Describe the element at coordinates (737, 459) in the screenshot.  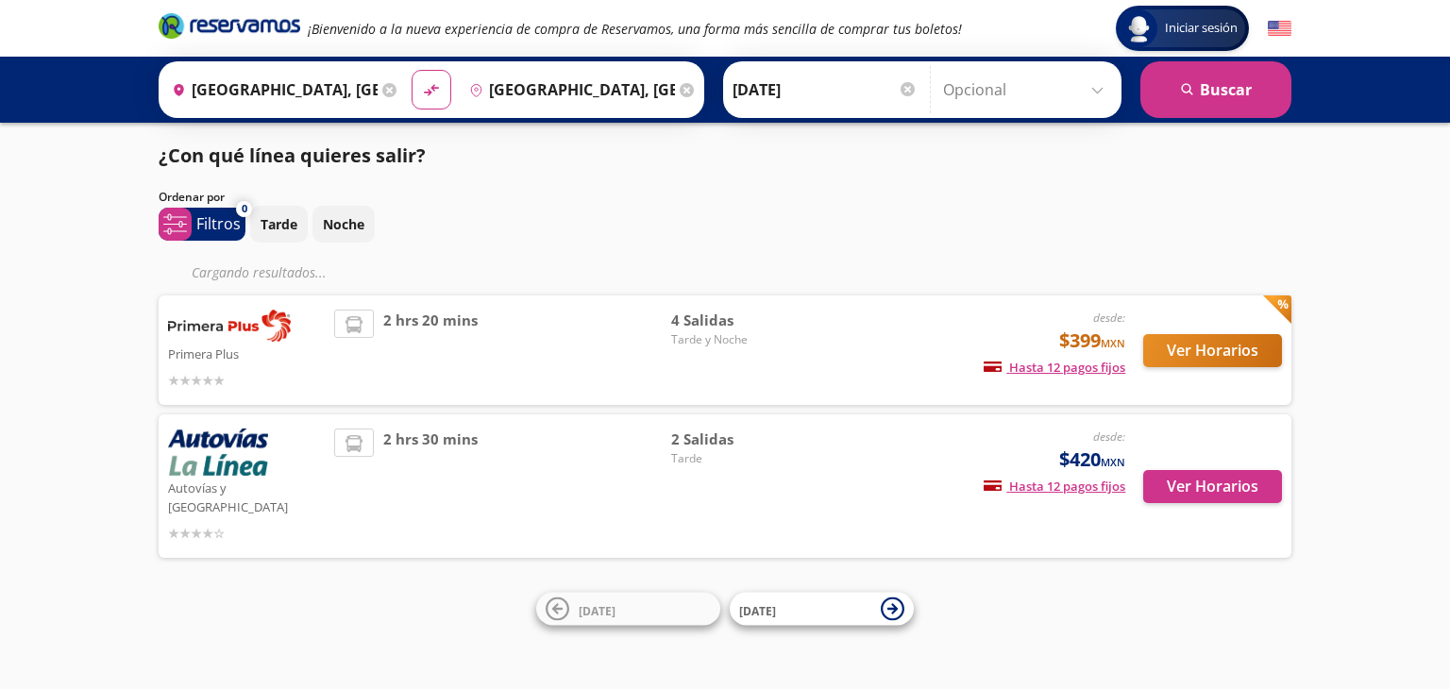
I see `span: Tarde` at that location.